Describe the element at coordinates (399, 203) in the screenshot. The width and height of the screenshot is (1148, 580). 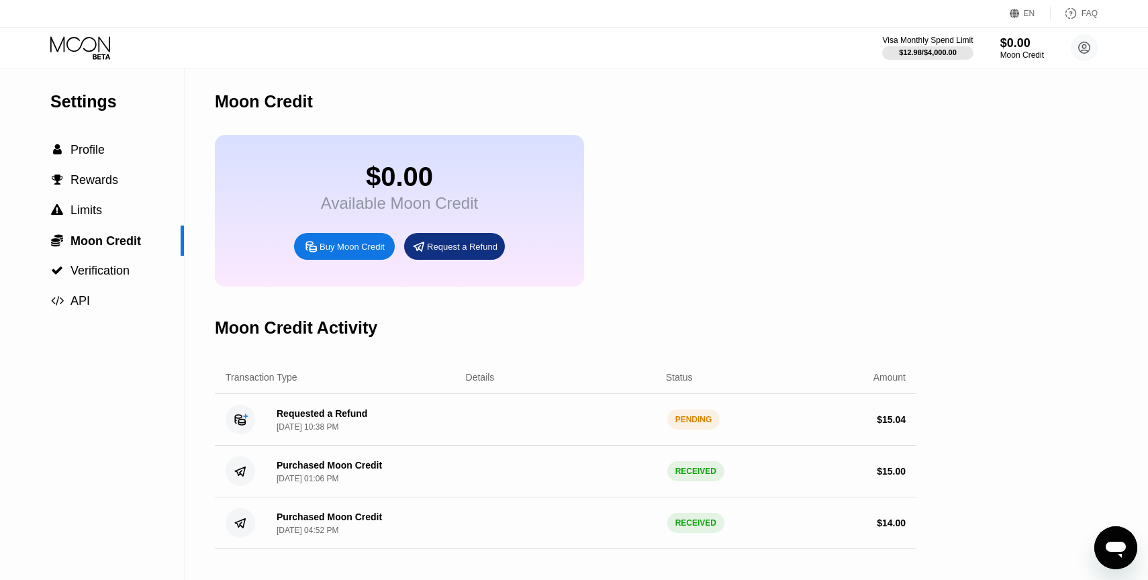
I see `div: Available Moon Credit` at that location.